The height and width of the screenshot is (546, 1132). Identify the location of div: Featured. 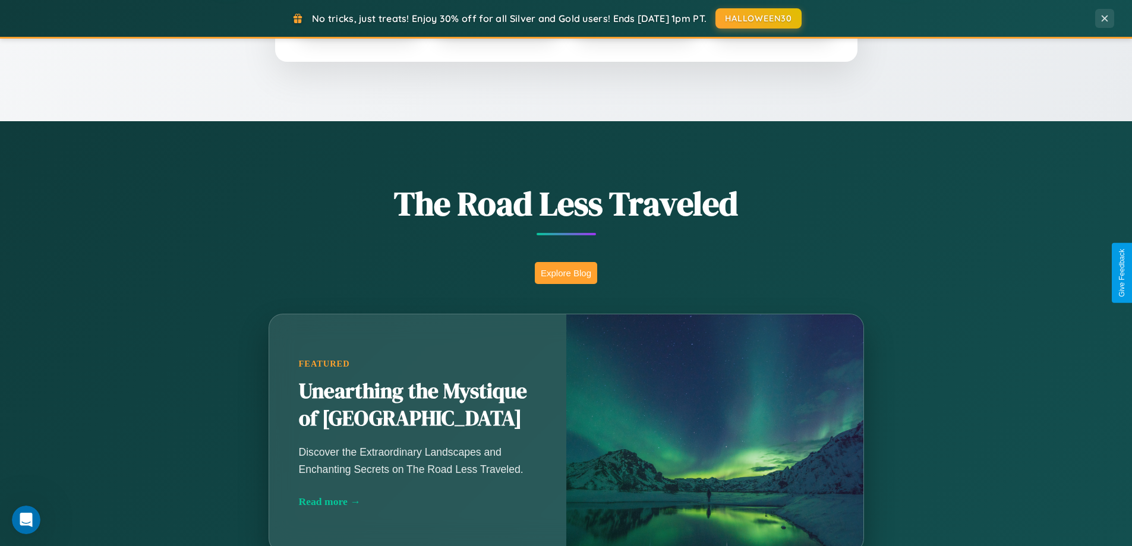
(418, 364).